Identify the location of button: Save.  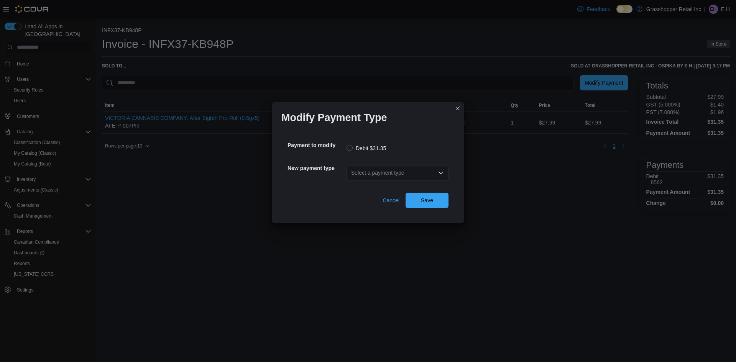
(427, 200).